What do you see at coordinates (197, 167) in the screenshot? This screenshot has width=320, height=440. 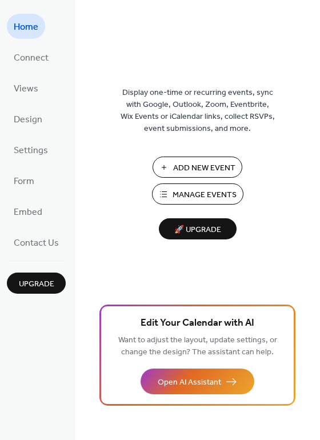 I see `button: Add New Event` at bounding box center [197, 167].